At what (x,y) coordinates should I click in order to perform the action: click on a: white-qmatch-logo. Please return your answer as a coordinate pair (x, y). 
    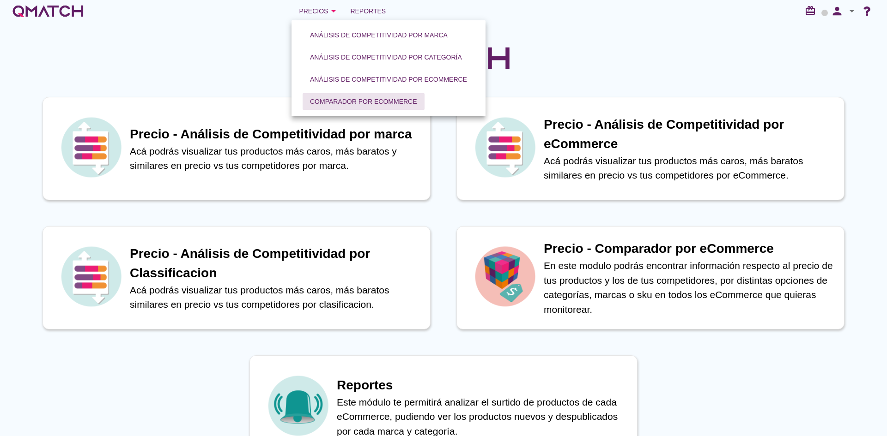
    Looking at the image, I should click on (48, 11).